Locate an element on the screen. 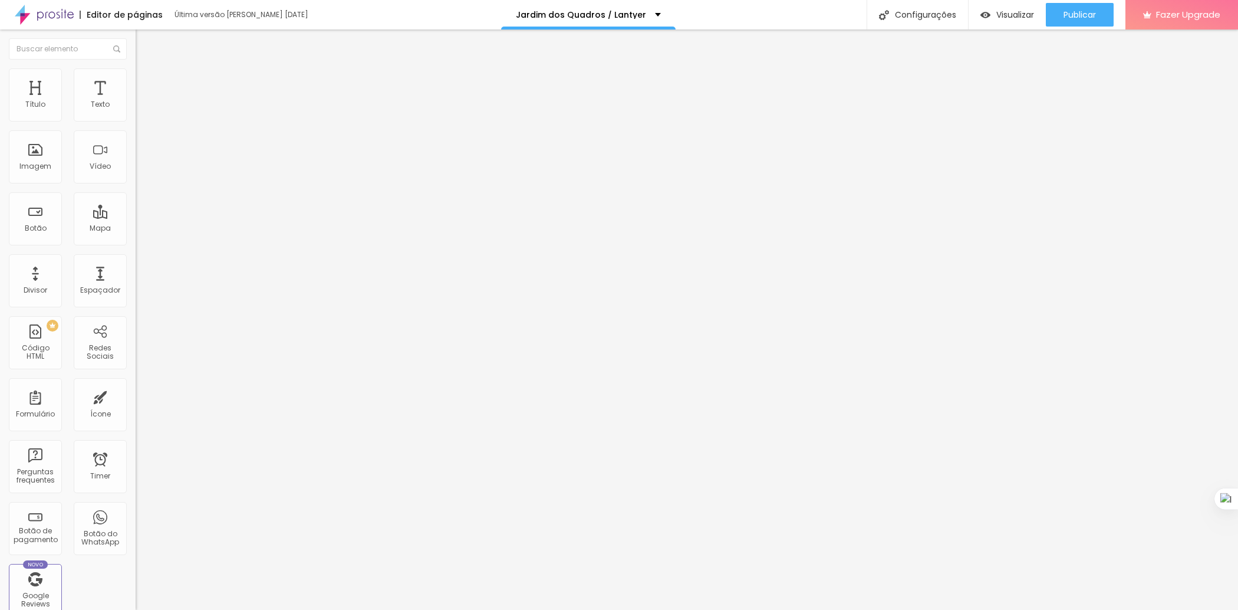  div: Espaçador is located at coordinates (100, 290).